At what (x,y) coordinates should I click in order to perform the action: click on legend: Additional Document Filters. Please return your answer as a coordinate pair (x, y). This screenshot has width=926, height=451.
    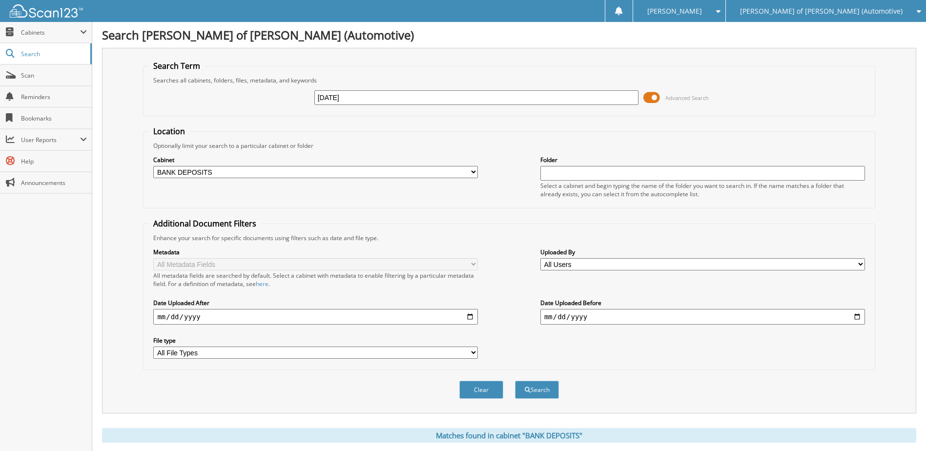
    Looking at the image, I should click on (205, 224).